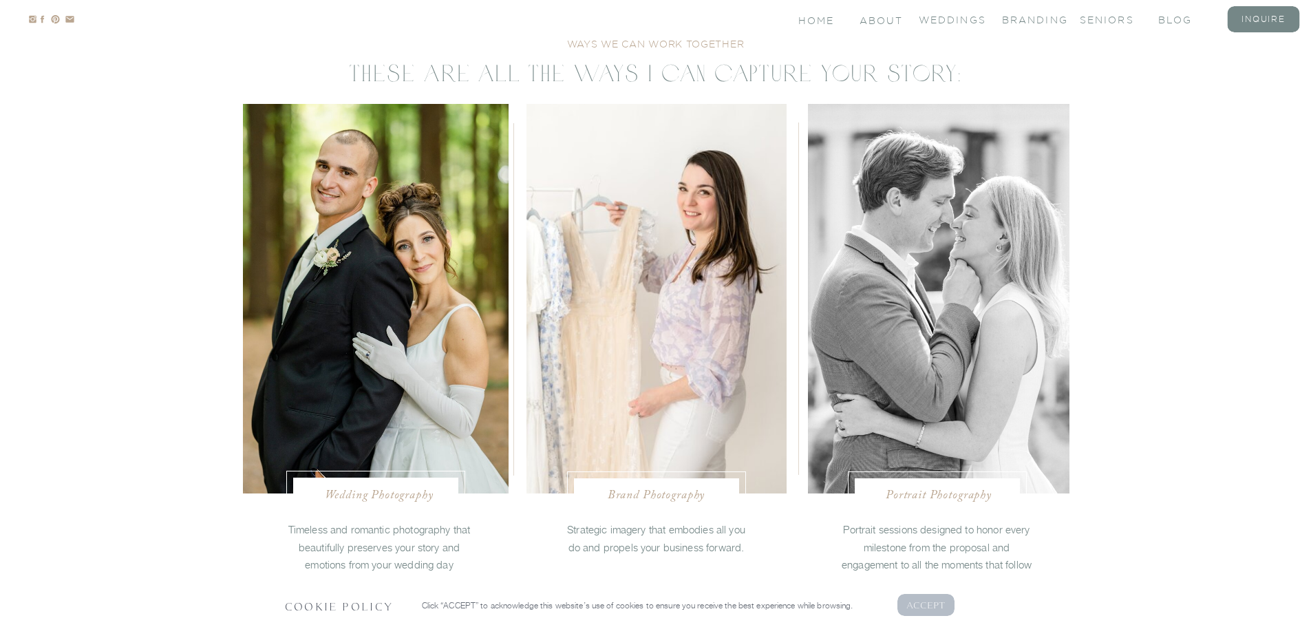 The width and height of the screenshot is (1311, 627). What do you see at coordinates (657, 494) in the screenshot?
I see `a: Brand Photography` at bounding box center [657, 494].